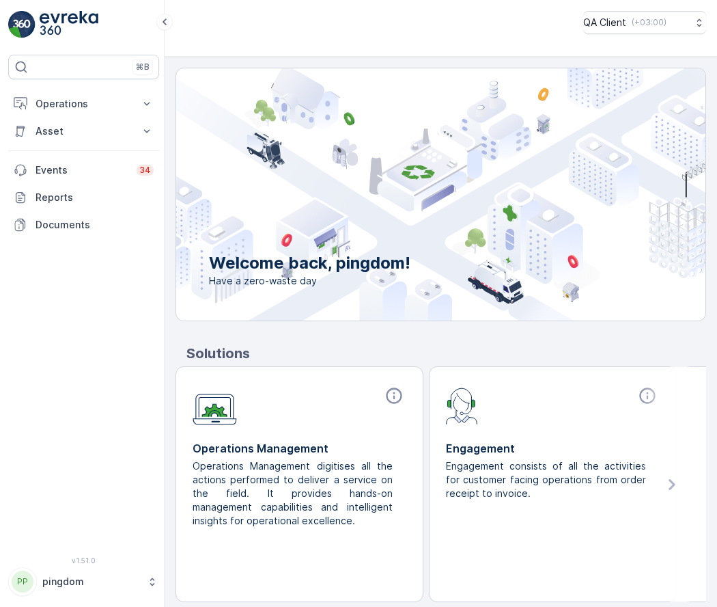 This screenshot has height=607, width=717. Describe the element at coordinates (83, 131) in the screenshot. I see `p: Asset` at that location.